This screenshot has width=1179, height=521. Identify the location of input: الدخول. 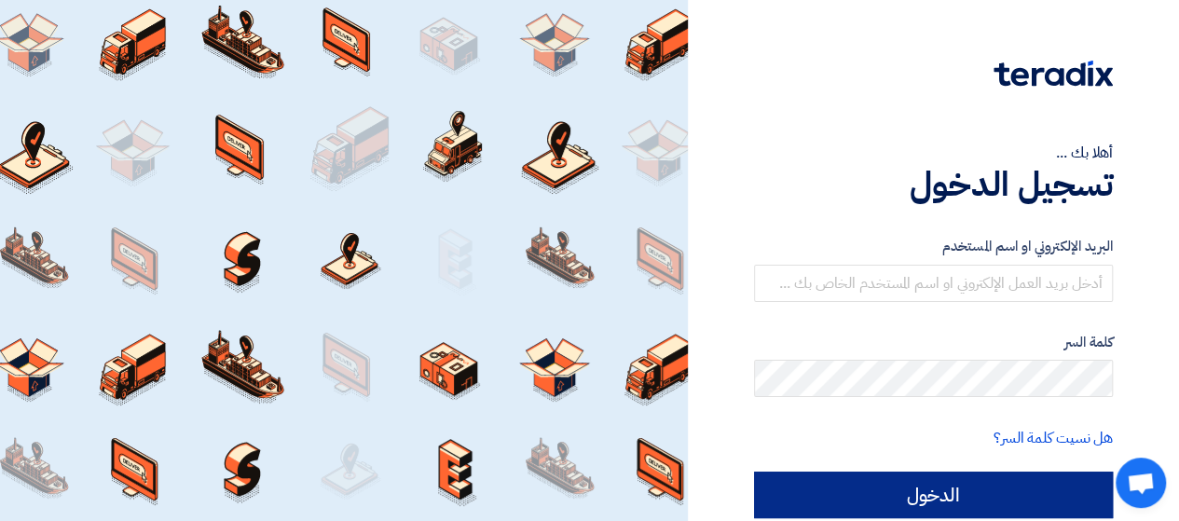
(933, 495).